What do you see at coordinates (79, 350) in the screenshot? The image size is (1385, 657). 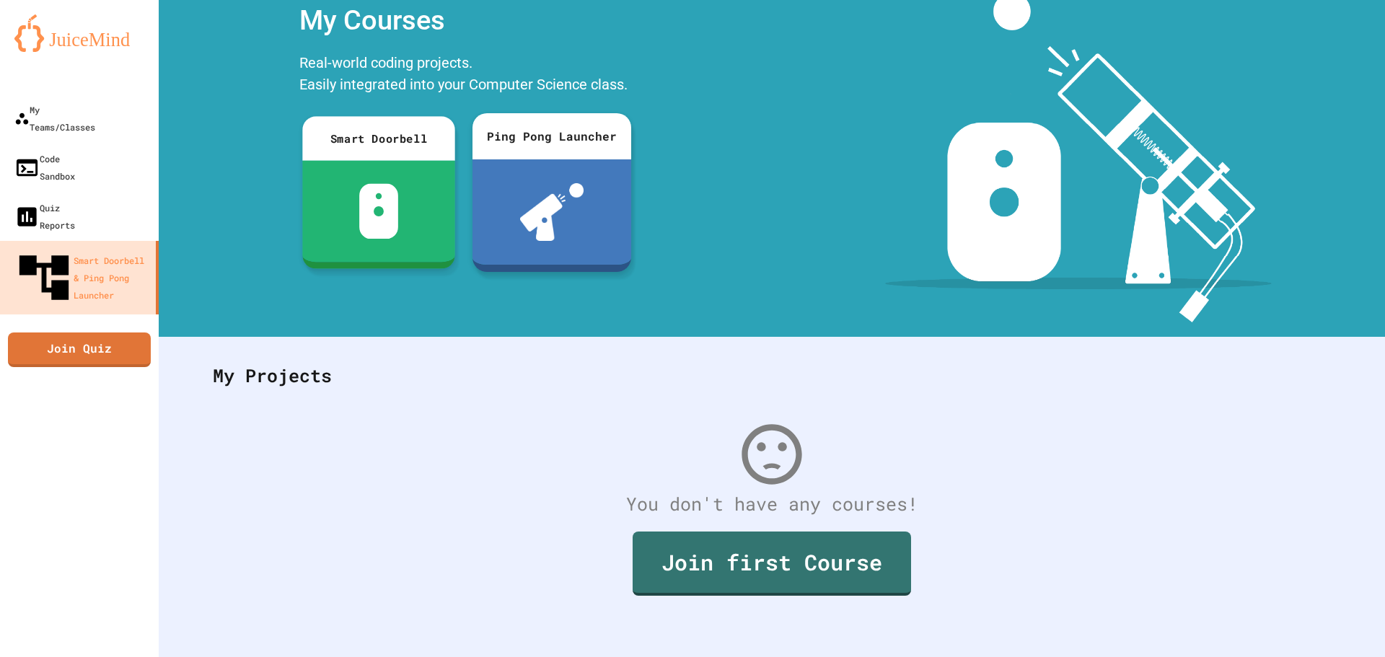 I see `a: Join Quiz` at bounding box center [79, 350].